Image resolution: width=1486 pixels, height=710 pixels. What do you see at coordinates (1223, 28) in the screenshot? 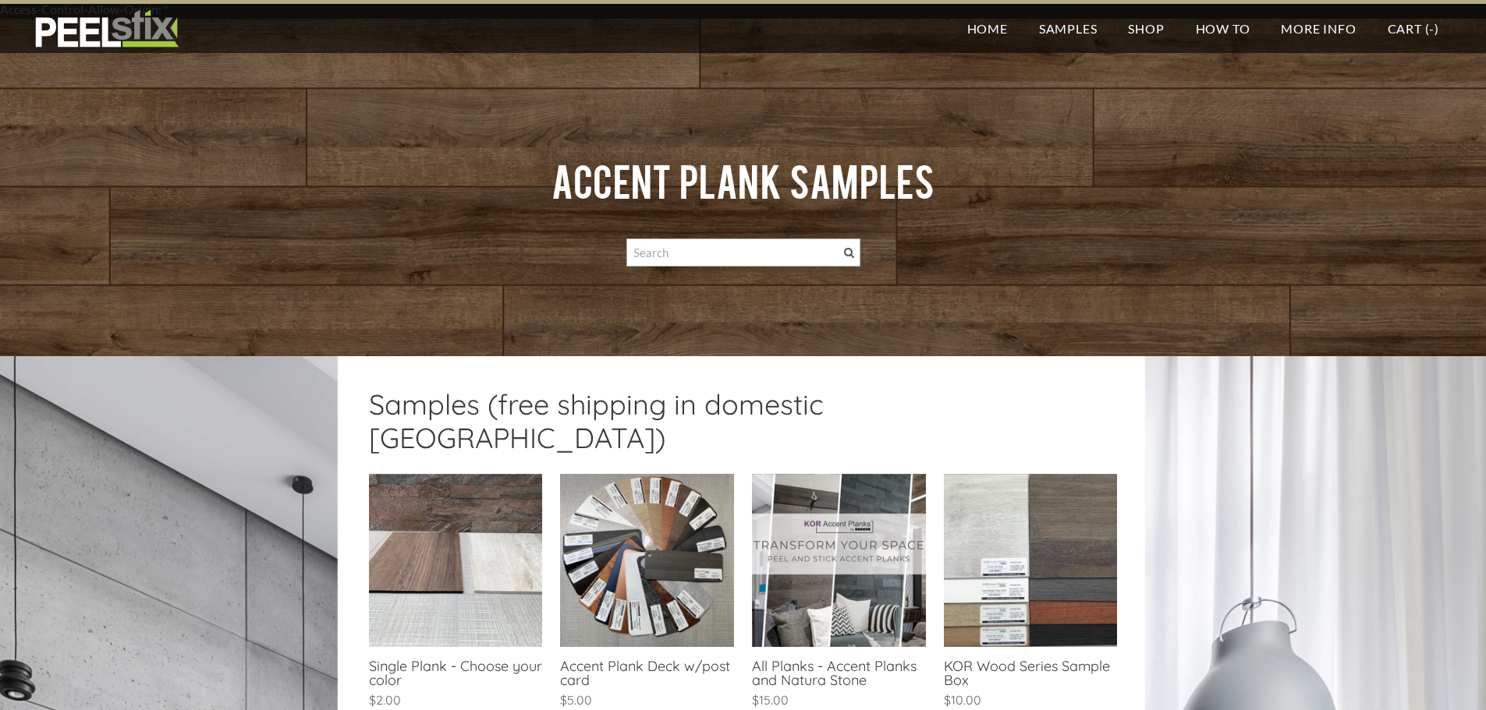
I see `a: How To` at bounding box center [1223, 28].